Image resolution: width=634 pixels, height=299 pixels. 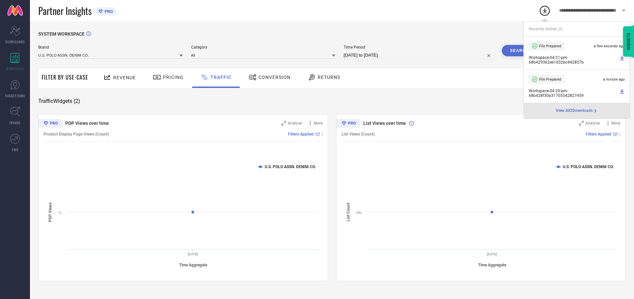 I want to click on span: View All 2 Downloads, so click(x=574, y=111).